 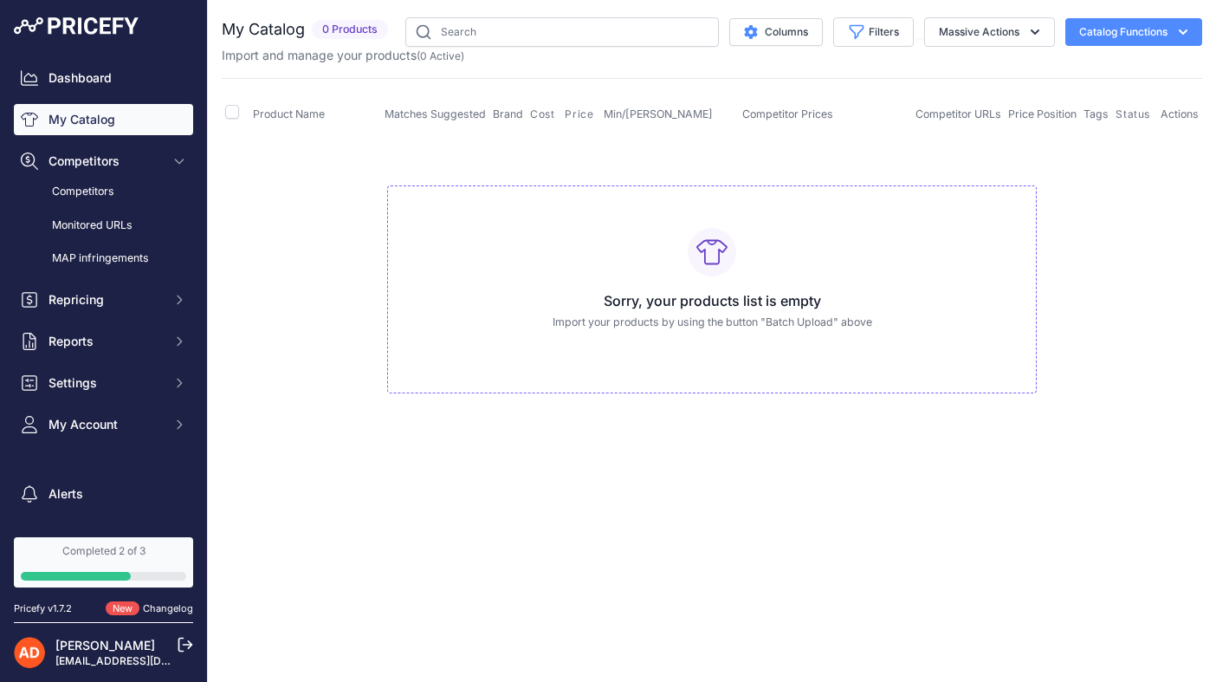 I want to click on span: Repricing, so click(x=105, y=300).